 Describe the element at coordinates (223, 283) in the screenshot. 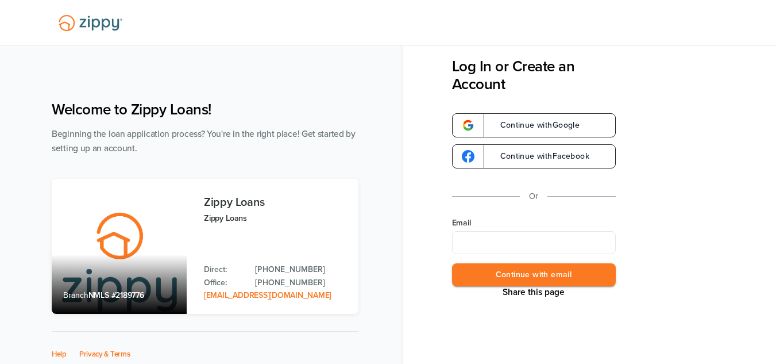

I see `p: Office:` at that location.